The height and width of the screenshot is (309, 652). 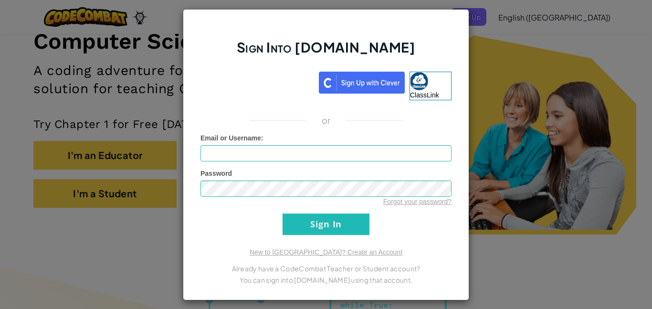 What do you see at coordinates (362, 83) in the screenshot?
I see `img: clever_sso_button@2x.png` at bounding box center [362, 83].